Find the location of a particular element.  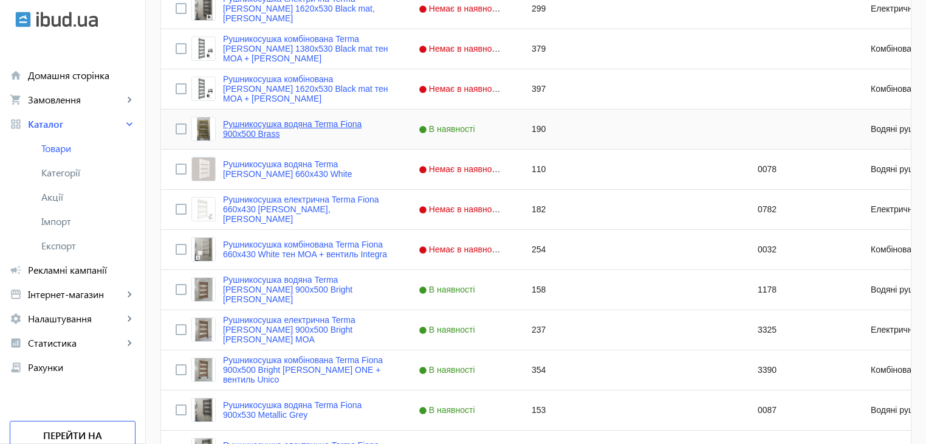

mat-icon: receipt_long is located at coordinates (16, 367).